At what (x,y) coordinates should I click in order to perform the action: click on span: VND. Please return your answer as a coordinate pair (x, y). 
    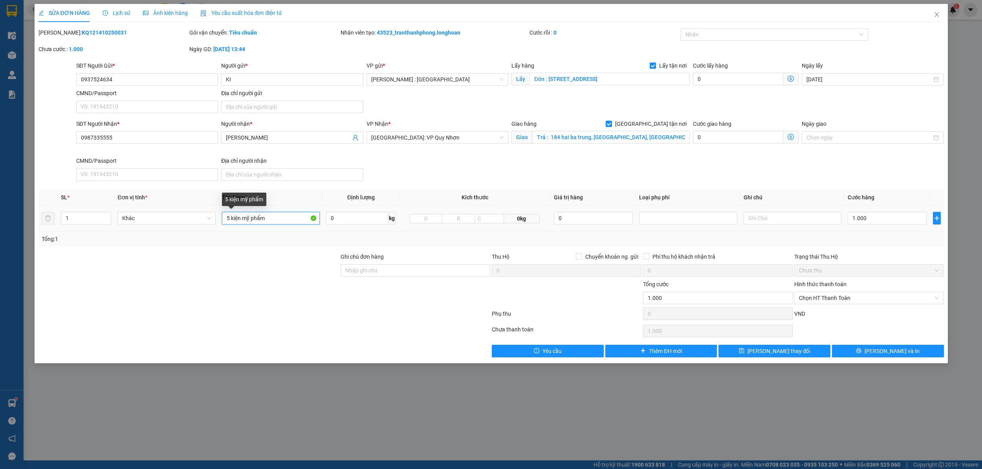
    Looking at the image, I should click on (800, 314).